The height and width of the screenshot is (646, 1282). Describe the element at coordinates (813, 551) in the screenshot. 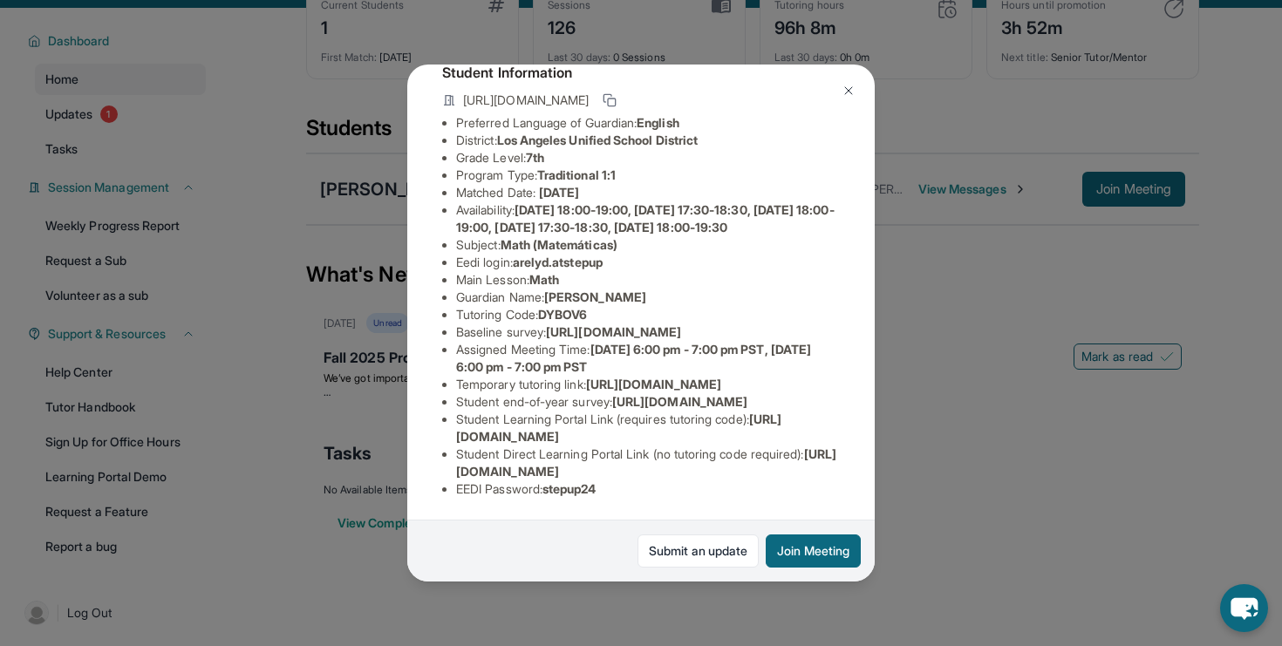

I see `button: Join Meeting` at that location.